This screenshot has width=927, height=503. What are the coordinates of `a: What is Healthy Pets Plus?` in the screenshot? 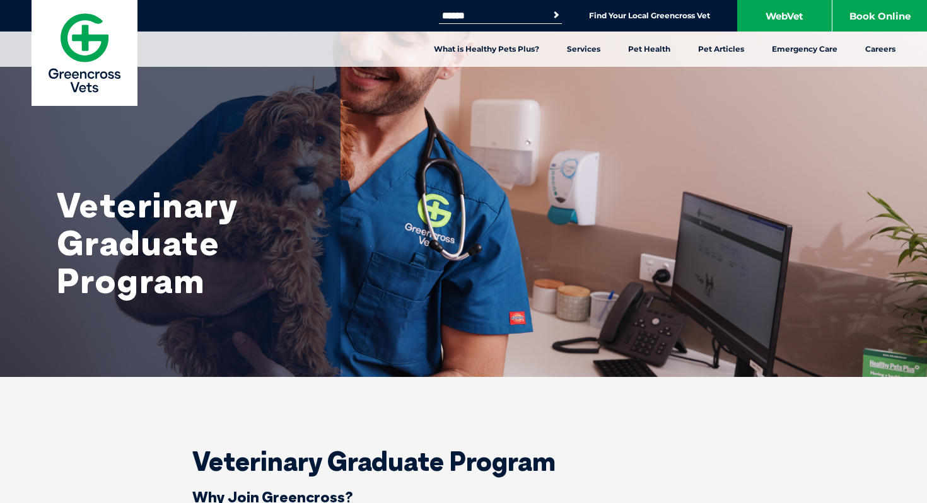 It's located at (486, 49).